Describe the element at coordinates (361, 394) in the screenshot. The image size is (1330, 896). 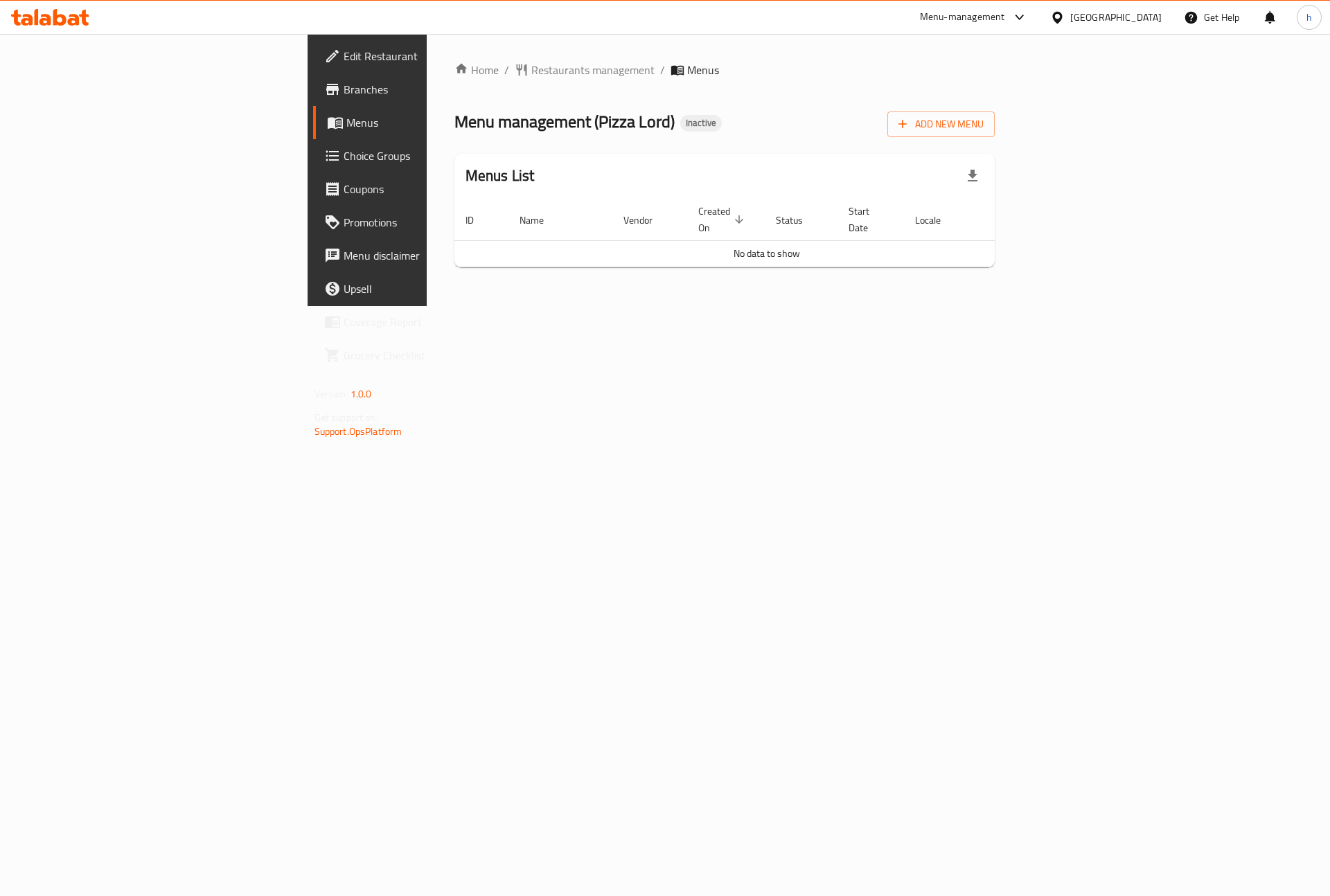
I see `span: 1.0.0` at that location.